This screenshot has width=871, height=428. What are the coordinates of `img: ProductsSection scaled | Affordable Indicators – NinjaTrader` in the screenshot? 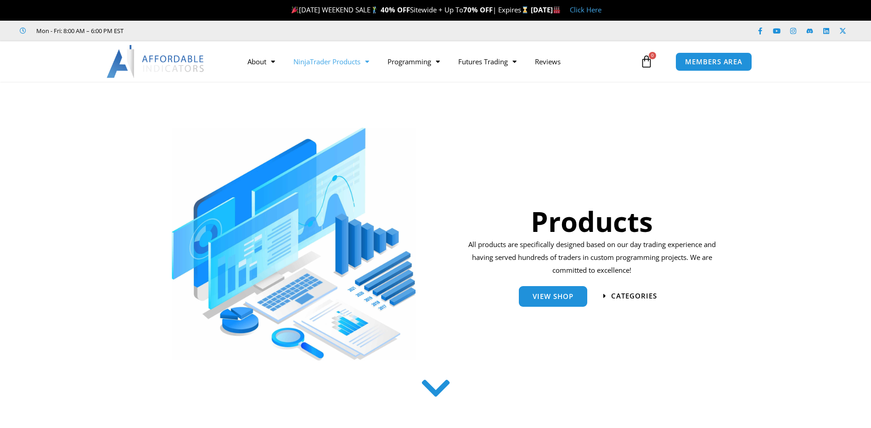 It's located at (293, 244).